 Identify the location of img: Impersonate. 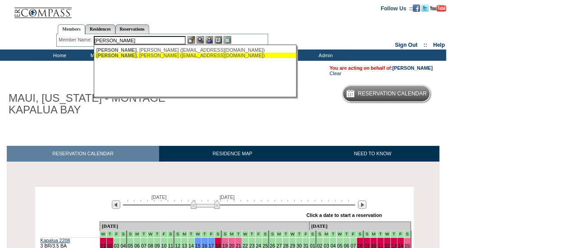
(209, 40).